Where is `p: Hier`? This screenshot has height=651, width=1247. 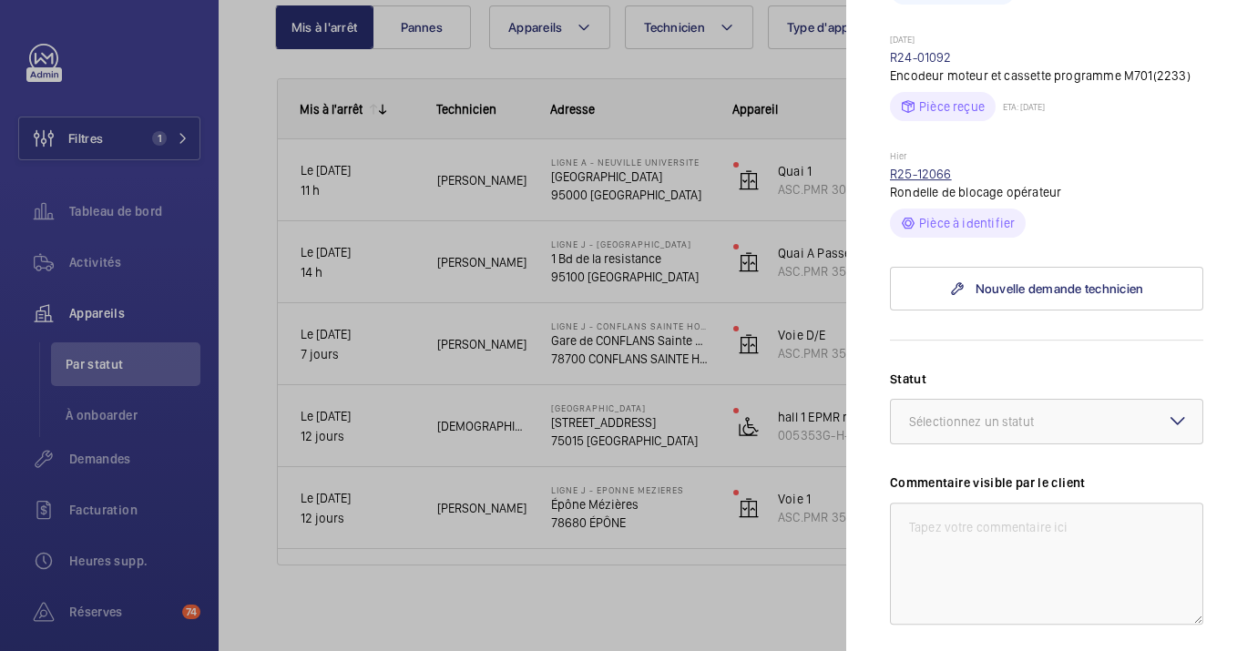
p: Hier is located at coordinates (1046, 158).